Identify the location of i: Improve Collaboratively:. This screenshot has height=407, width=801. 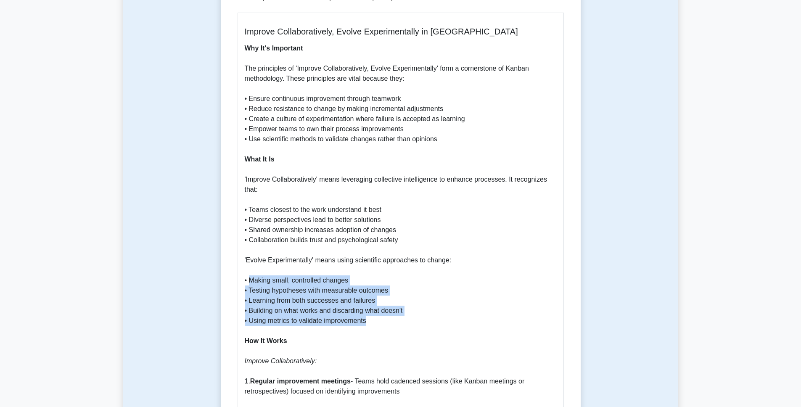
(281, 361).